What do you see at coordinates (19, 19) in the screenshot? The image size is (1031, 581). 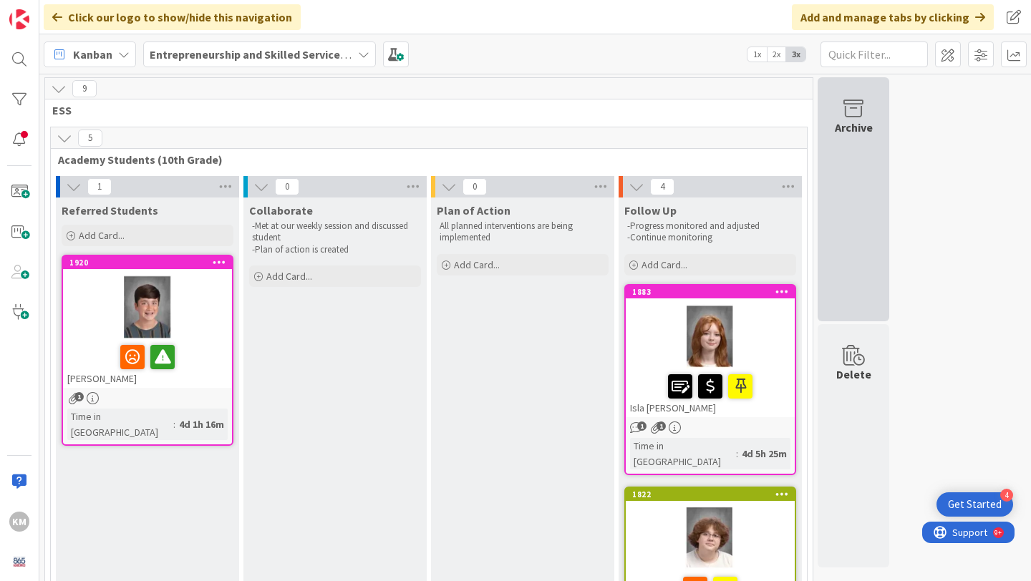 I see `img: Visit kanbanzone.com` at bounding box center [19, 19].